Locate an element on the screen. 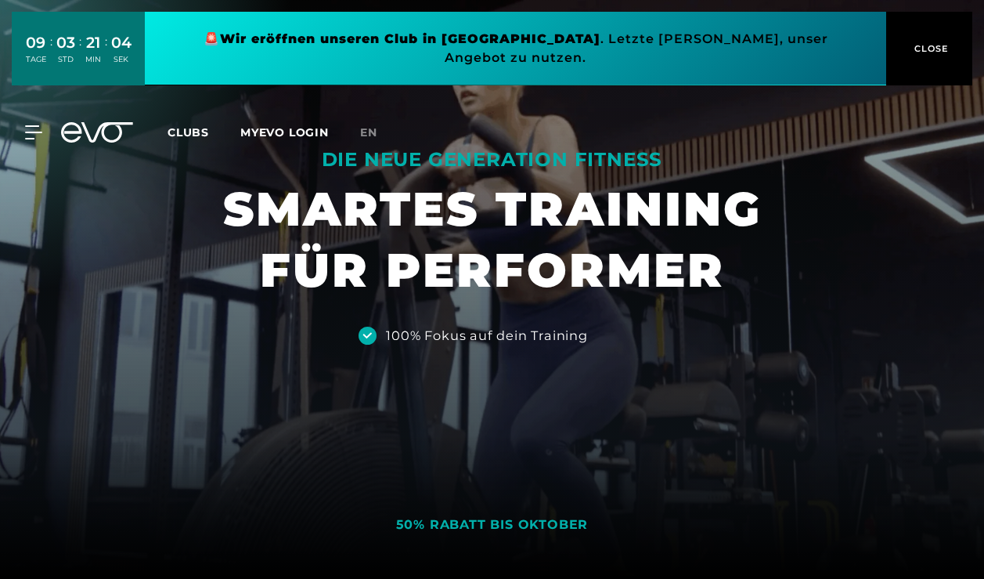 The width and height of the screenshot is (984, 579). a: Clubs is located at coordinates (204, 132).